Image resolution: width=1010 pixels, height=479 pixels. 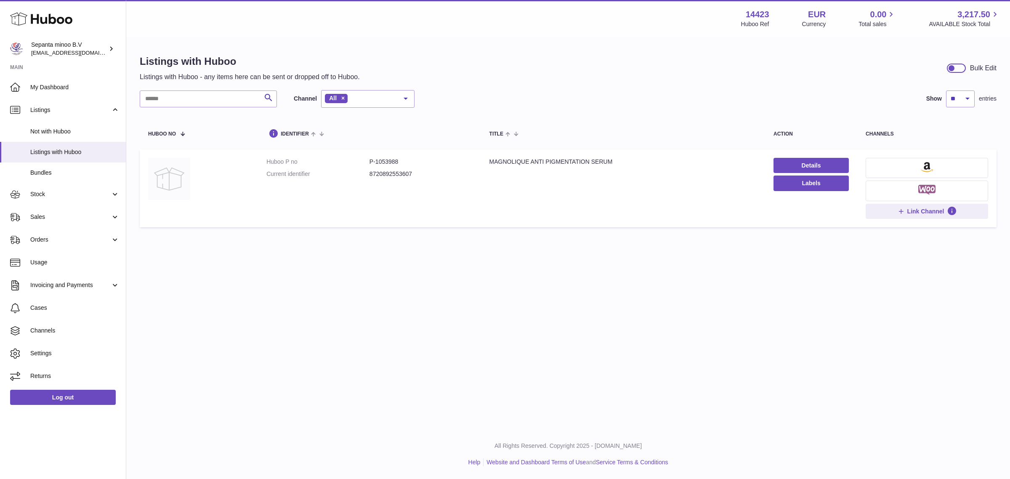 What do you see at coordinates (623, 162) in the screenshot?
I see `div: MAGNOLIQUE ANTI PIGMENTATION SERUM` at bounding box center [623, 162].